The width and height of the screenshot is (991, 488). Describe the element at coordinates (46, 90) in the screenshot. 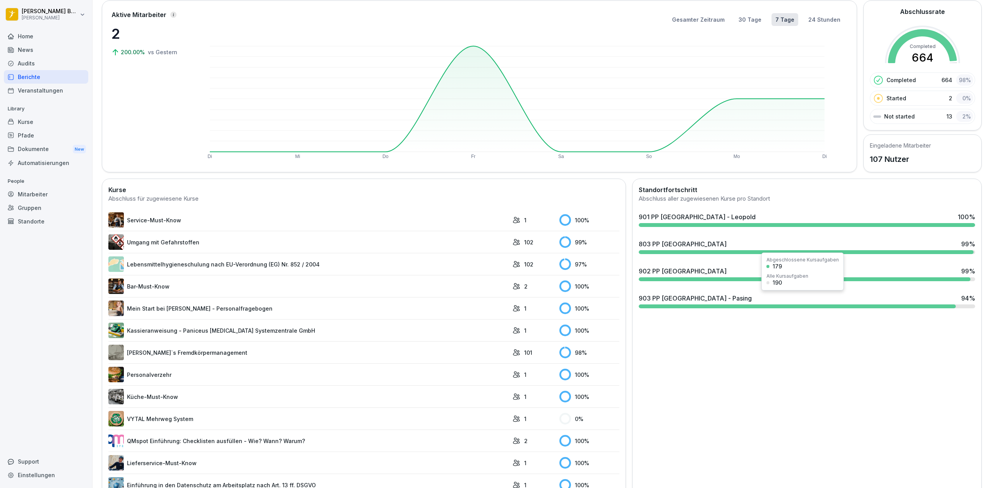

I see `a: Veranstaltungen` at that location.